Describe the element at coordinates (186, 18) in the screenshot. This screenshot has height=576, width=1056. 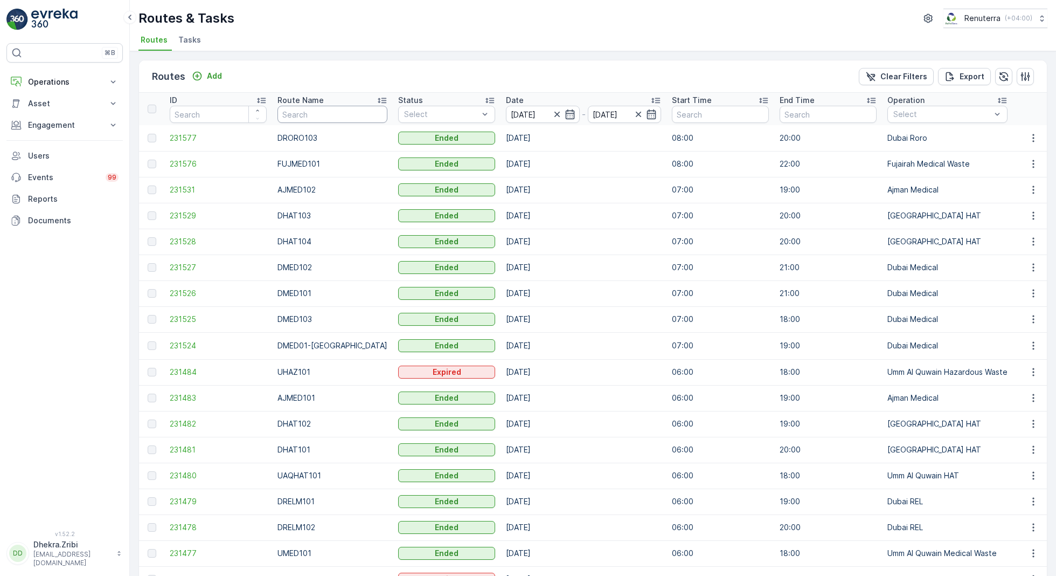
I see `p: Routes & Tasks` at that location.